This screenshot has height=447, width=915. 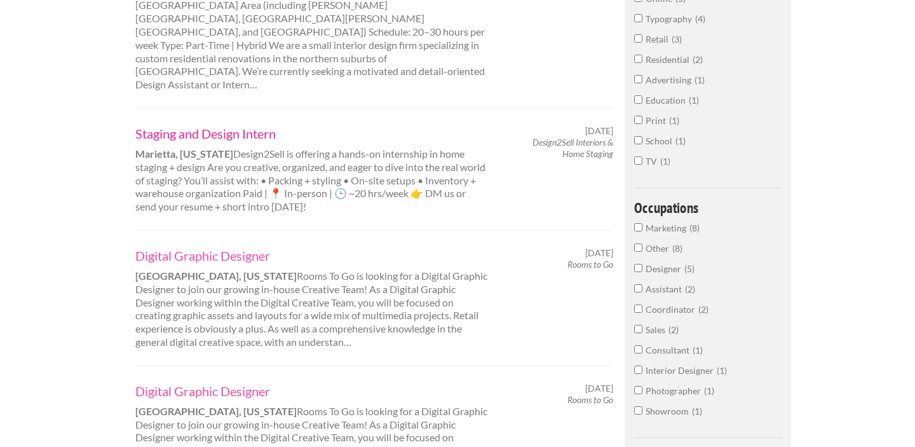 I want to click on input: Retail3, so click(x=638, y=38).